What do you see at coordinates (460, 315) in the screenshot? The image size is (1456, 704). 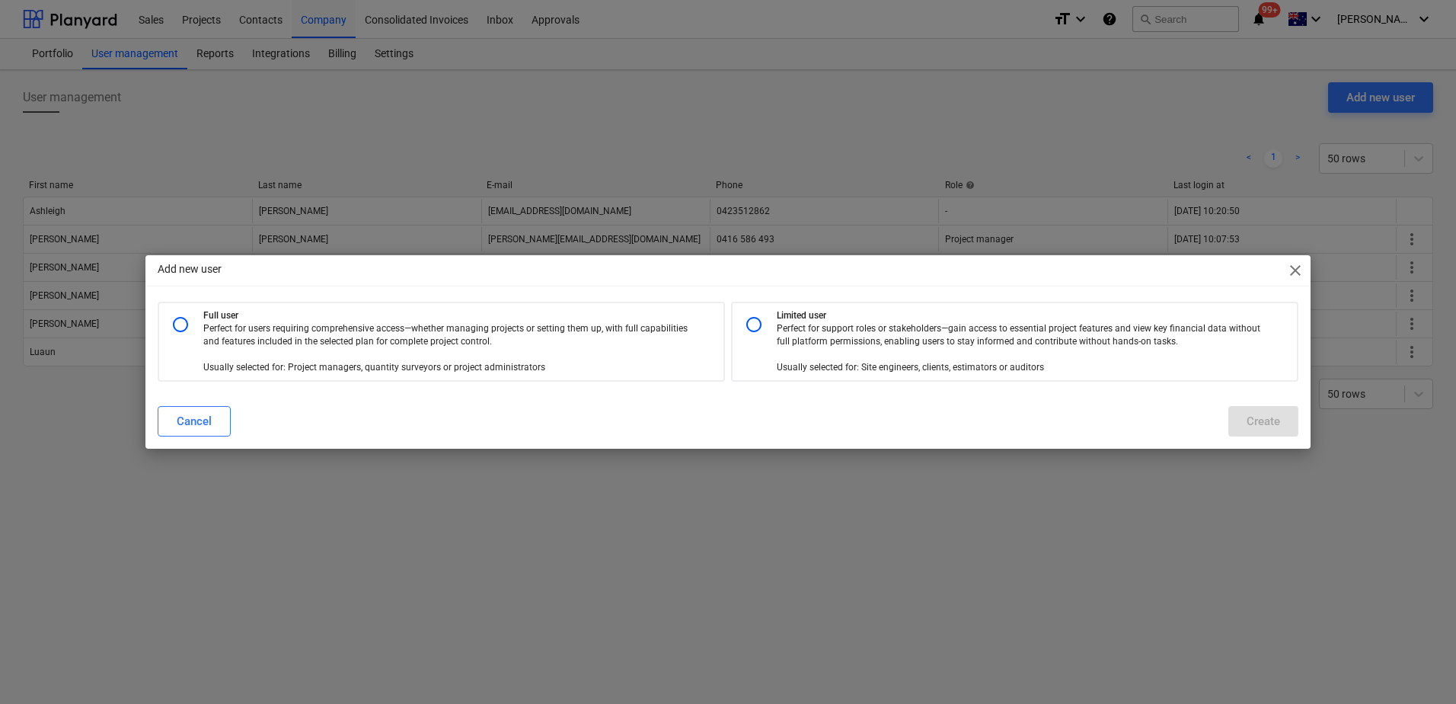 I see `p: Full user` at bounding box center [460, 315].